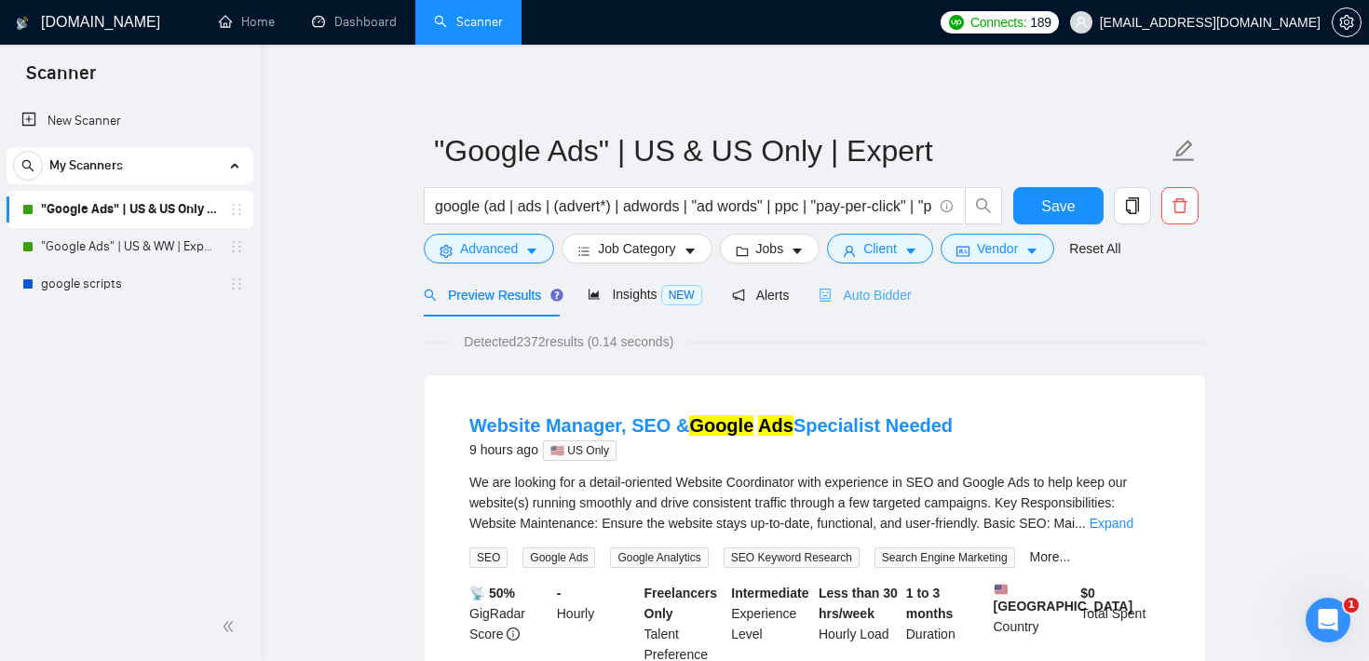 The image size is (1369, 661). I want to click on button: Save, so click(1058, 206).